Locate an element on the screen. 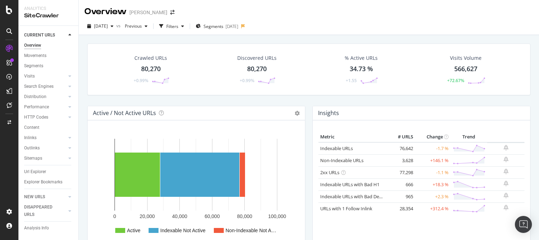  div: 566,627 is located at coordinates (466, 69).